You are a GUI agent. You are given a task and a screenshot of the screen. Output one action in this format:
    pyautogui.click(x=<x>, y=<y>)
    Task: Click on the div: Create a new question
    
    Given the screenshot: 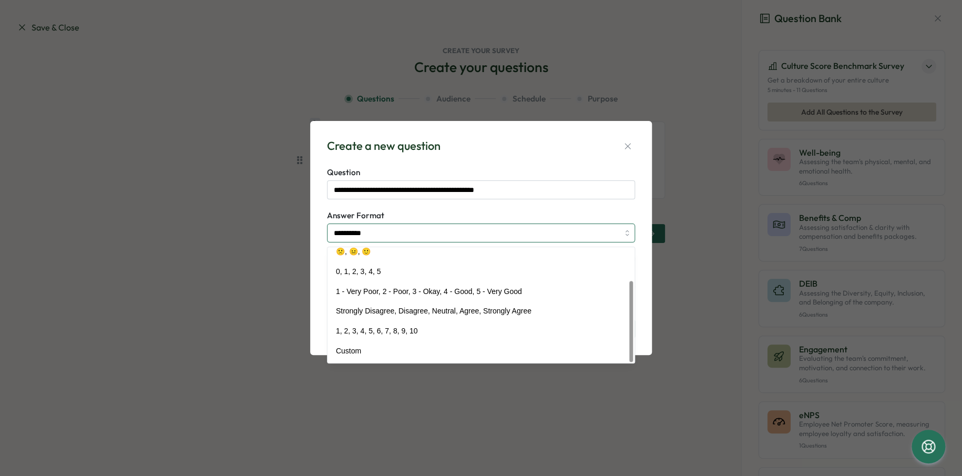 What is the action you would take?
    pyautogui.click(x=384, y=146)
    